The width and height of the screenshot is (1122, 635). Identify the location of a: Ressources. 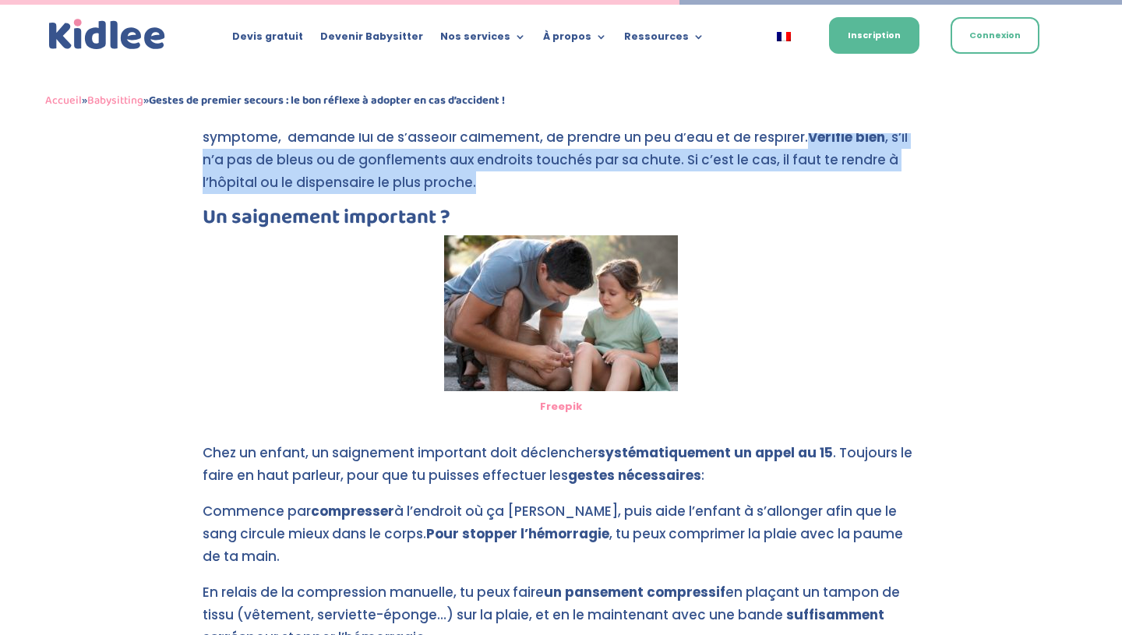
(664, 40).